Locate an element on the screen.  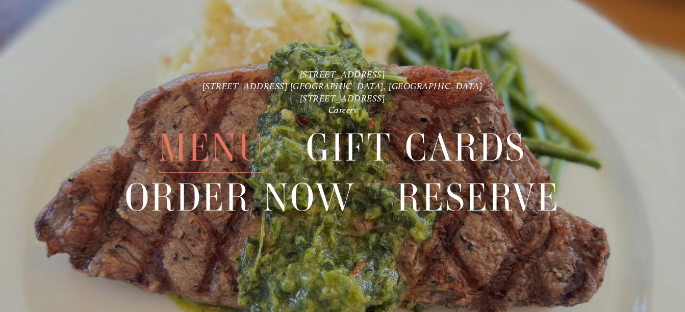
span: Reserve is located at coordinates (478, 198).